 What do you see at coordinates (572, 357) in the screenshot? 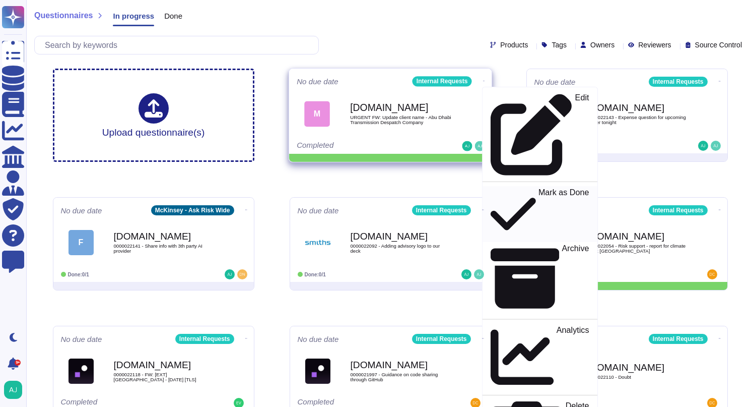
I see `p: Analytics` at bounding box center [572, 357].